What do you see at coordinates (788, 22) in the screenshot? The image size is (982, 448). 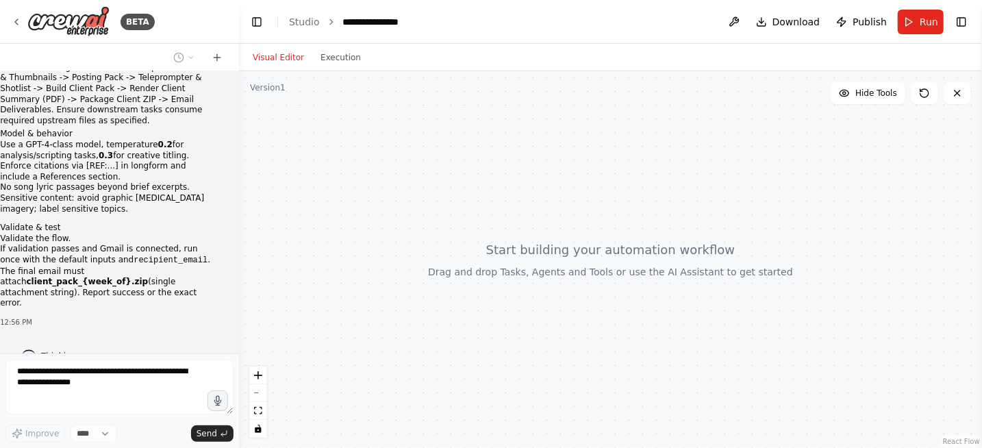 I see `button: Download` at bounding box center [788, 22].